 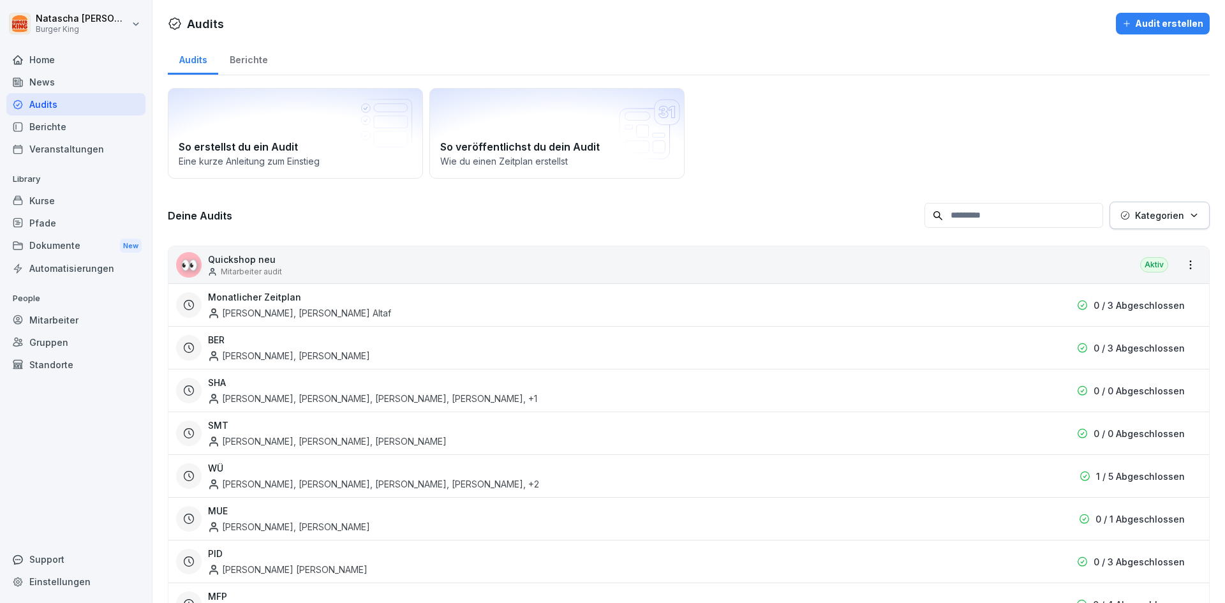 I want to click on h2: So veröffentlichst du dein Audit, so click(x=557, y=147).